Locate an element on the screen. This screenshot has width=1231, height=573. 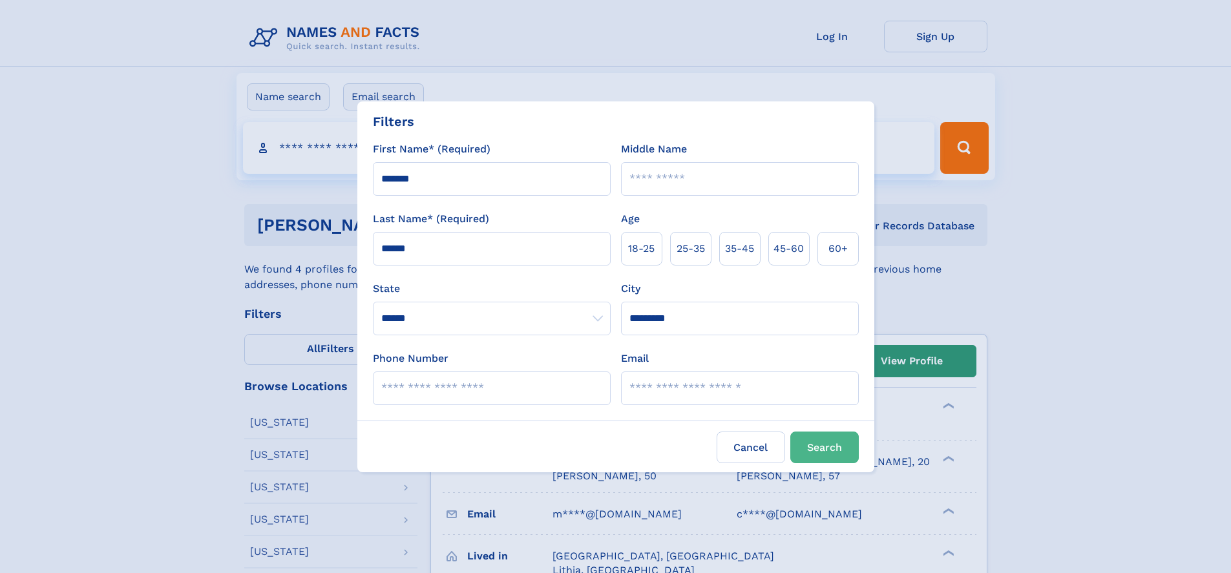
span: 35‑45 is located at coordinates (740, 249).